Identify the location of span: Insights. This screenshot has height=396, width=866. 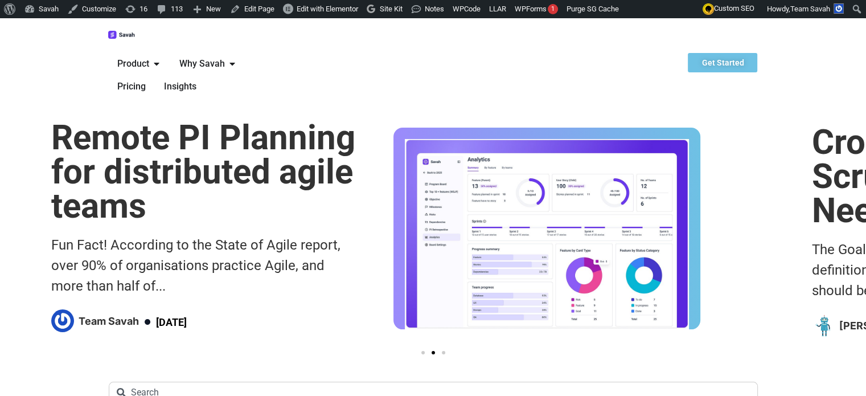
(180, 87).